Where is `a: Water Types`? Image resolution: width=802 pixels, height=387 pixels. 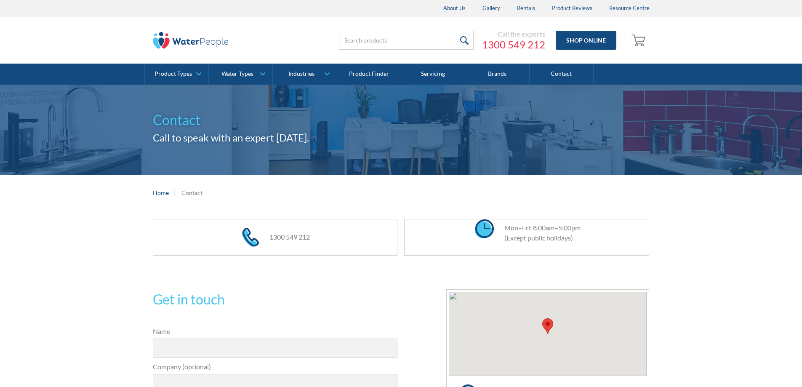
a: Water Types is located at coordinates (240, 74).